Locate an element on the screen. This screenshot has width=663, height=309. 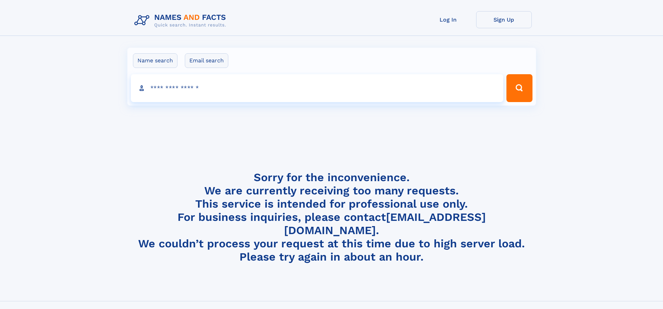
a: Sign Up is located at coordinates (504, 19).